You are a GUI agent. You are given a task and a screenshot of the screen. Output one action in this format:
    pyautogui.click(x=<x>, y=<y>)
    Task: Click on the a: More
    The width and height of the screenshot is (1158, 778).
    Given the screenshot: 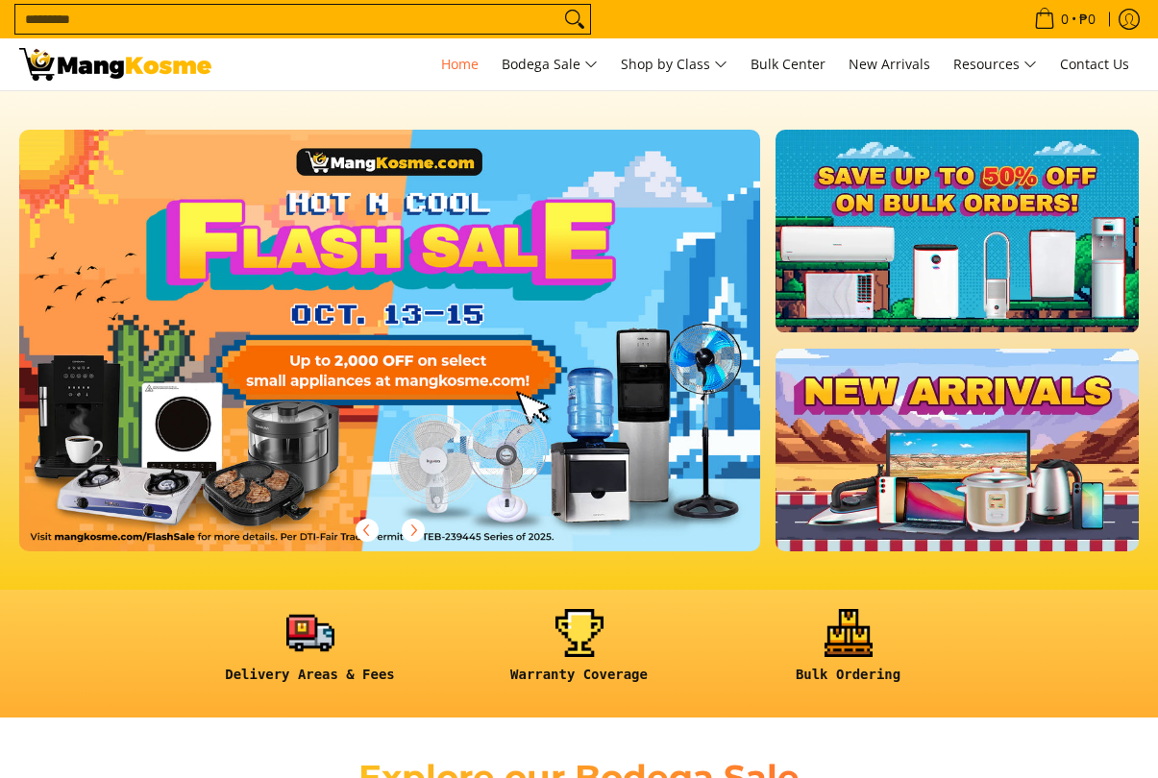 What is the action you would take?
    pyautogui.click(x=420, y=356)
    